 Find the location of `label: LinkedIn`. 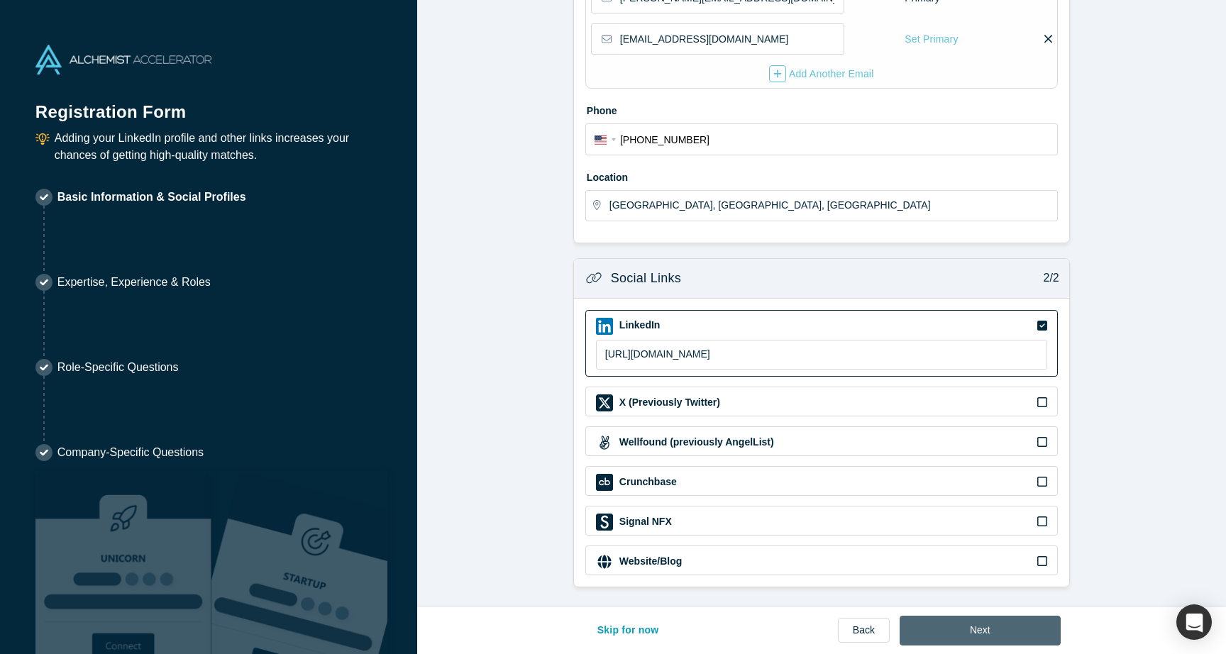

label: LinkedIn is located at coordinates (639, 325).